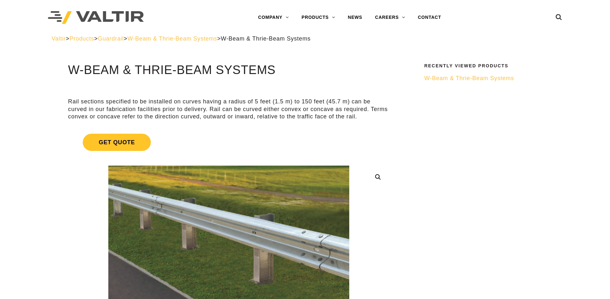  What do you see at coordinates (229, 109) in the screenshot?
I see `p: Rail sections specified to be installed on curves having a radius of 5 feet (1.5 m) to 150 feet (...` at bounding box center [229, 109].